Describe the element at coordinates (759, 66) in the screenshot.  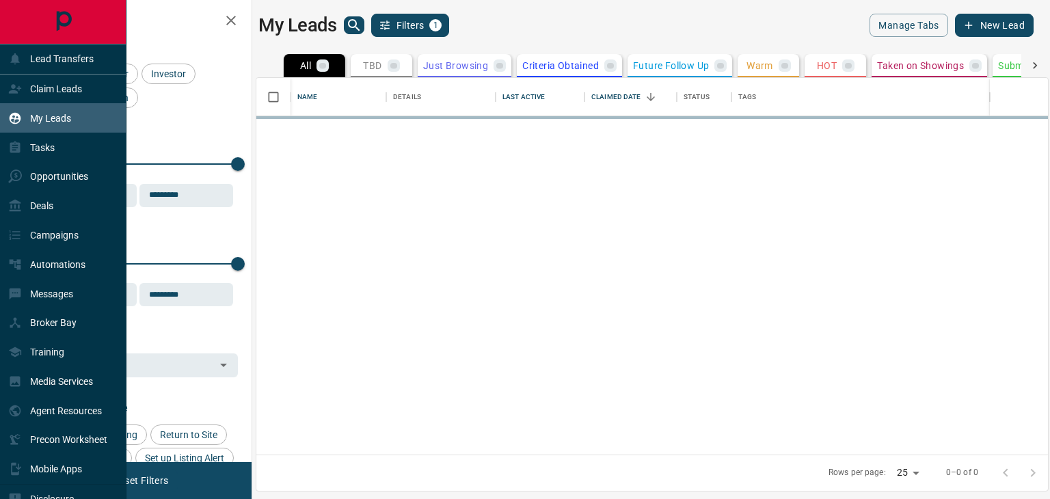
I see `p: Warm` at that location.